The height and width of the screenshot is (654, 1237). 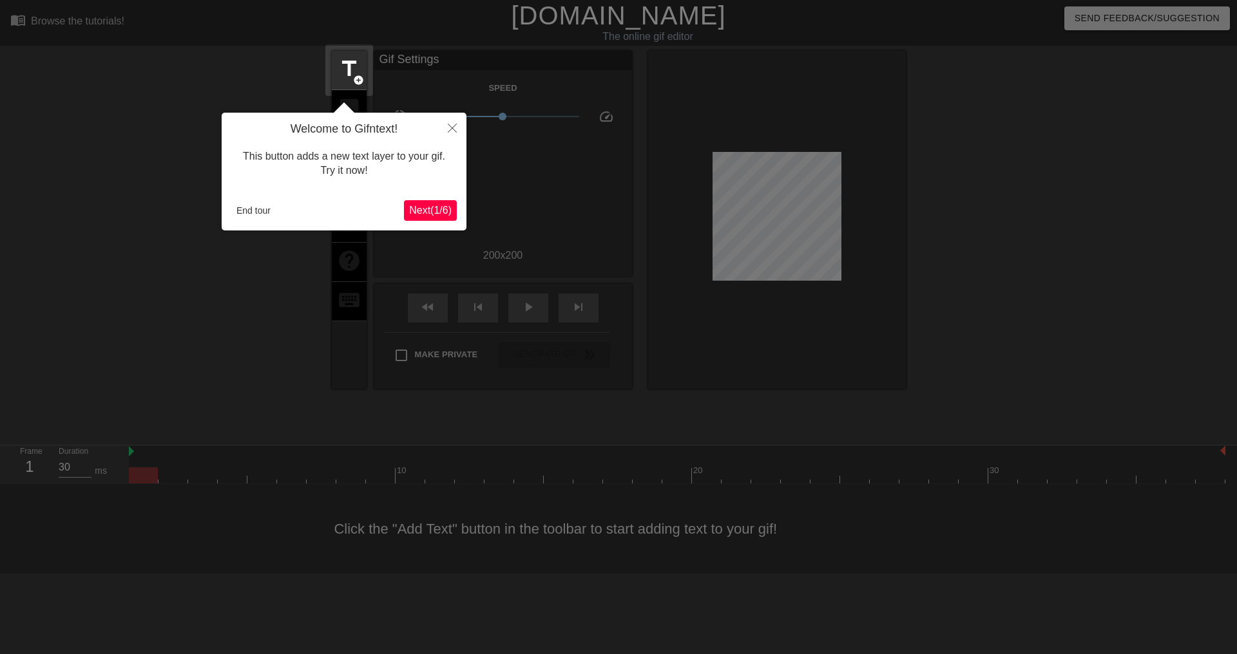 What do you see at coordinates (430, 211) in the screenshot?
I see `button: Next` at bounding box center [430, 211].